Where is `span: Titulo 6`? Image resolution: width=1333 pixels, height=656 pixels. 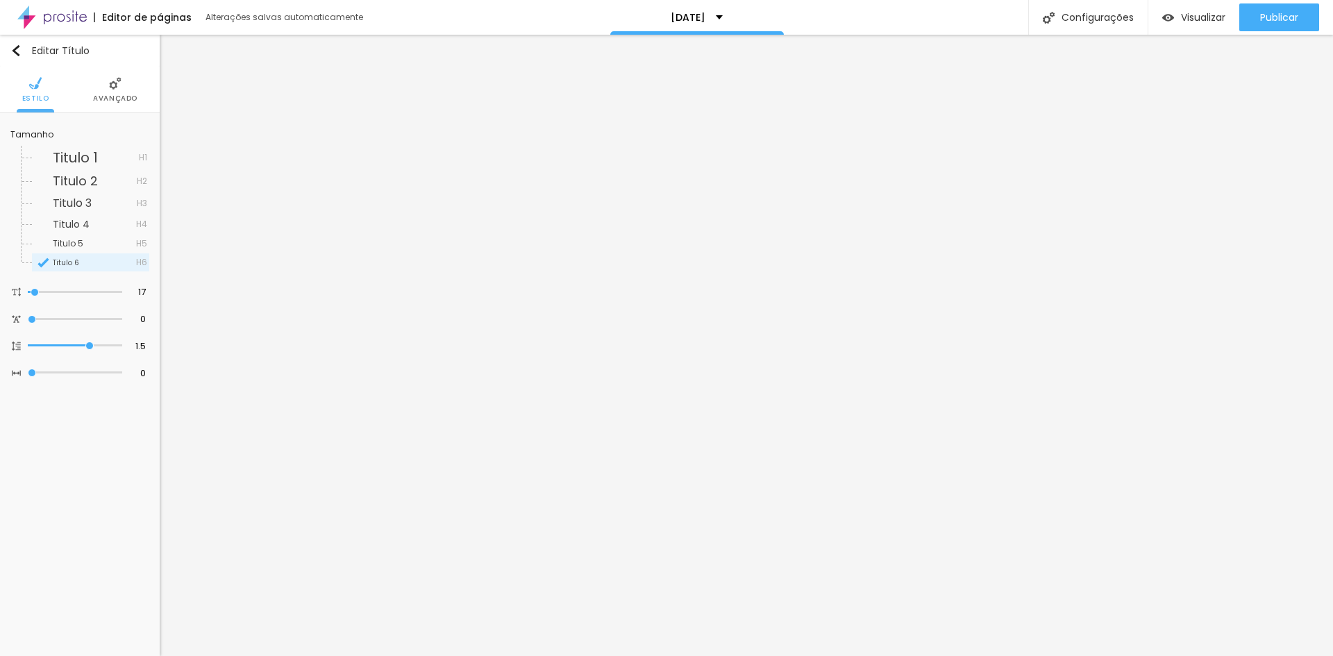 span: Titulo 6 is located at coordinates (66, 262).